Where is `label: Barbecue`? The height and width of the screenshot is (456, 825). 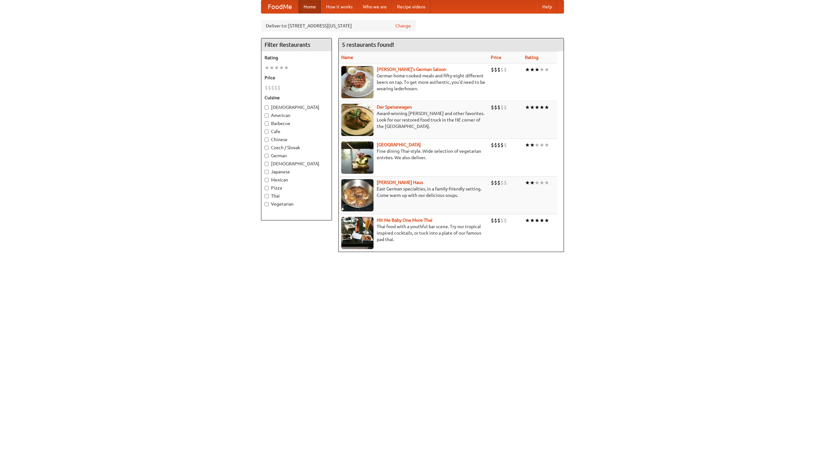 label: Barbecue is located at coordinates (297, 123).